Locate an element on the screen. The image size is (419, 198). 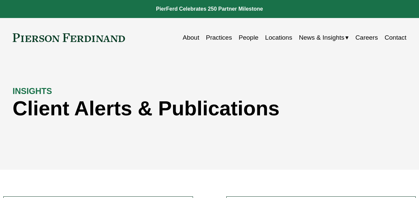
a: Careers is located at coordinates (367, 38).